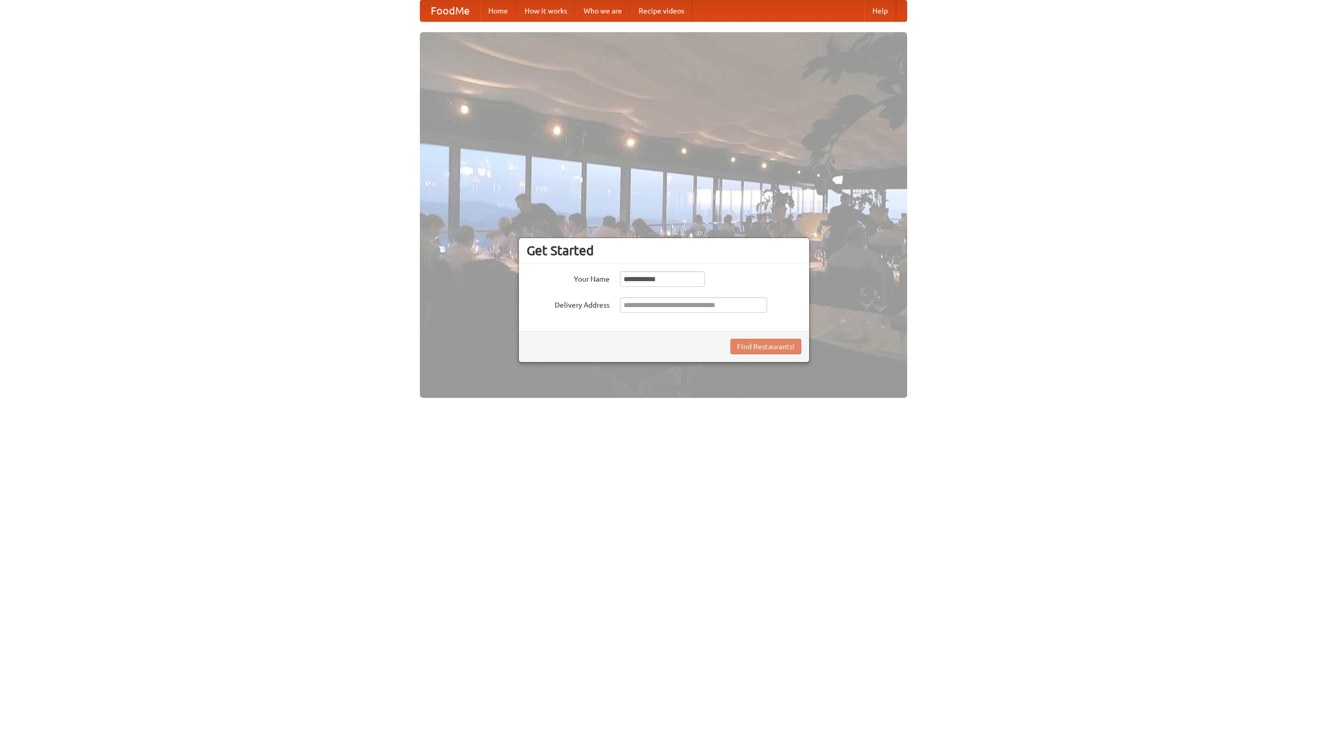  I want to click on a: Help, so click(880, 11).